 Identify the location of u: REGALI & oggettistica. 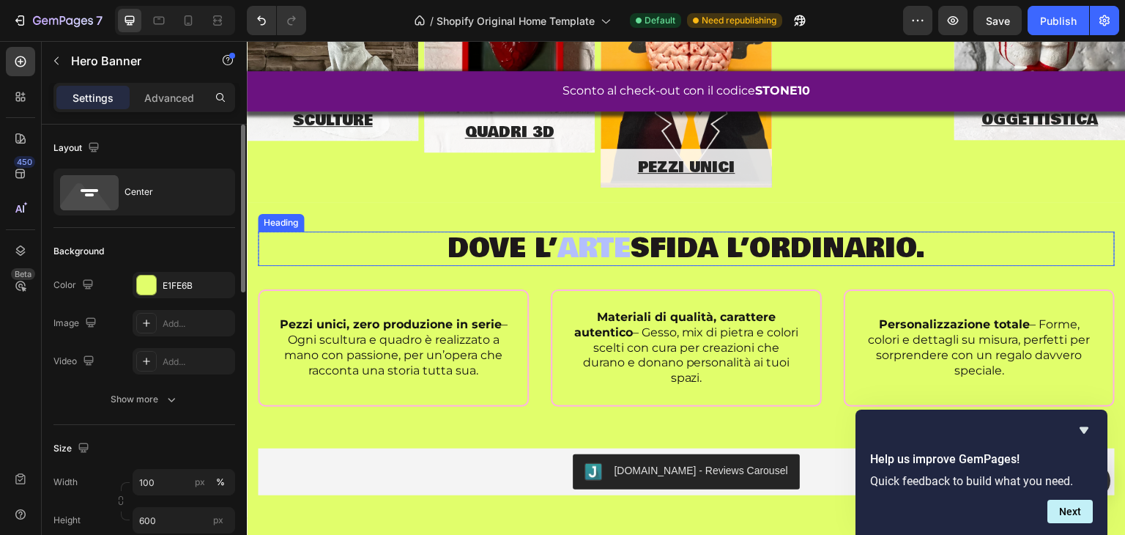
(794, 70).